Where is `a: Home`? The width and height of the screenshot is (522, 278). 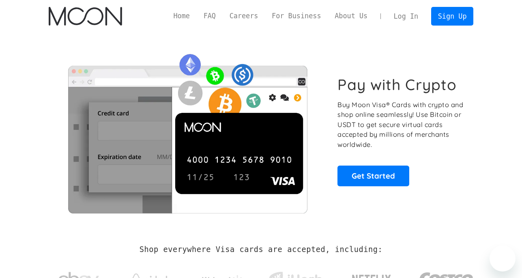
a: Home is located at coordinates (182, 16).